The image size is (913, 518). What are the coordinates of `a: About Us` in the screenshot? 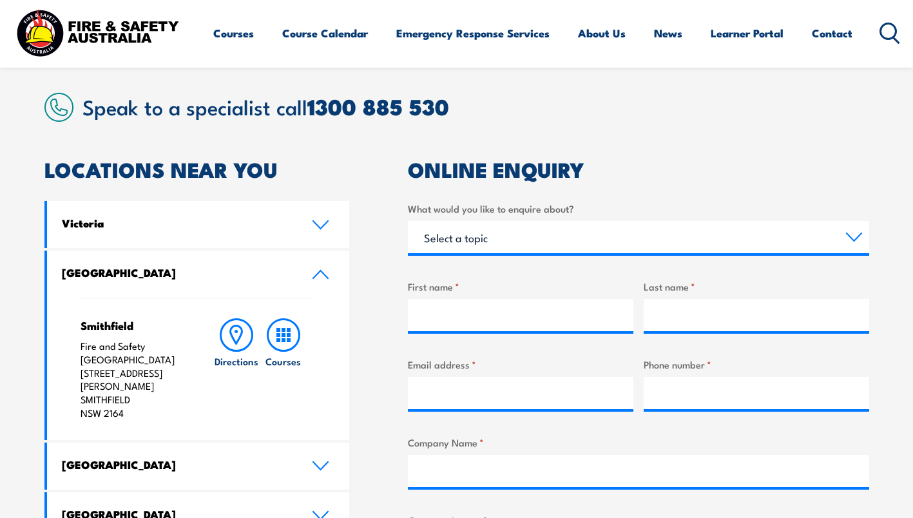 It's located at (602, 33).